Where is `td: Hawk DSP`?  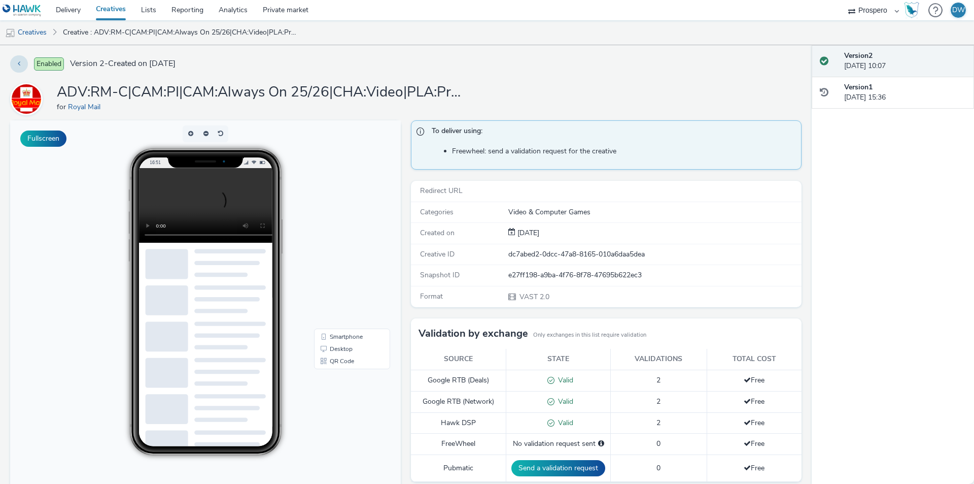 td: Hawk DSP is located at coordinates (459, 423).